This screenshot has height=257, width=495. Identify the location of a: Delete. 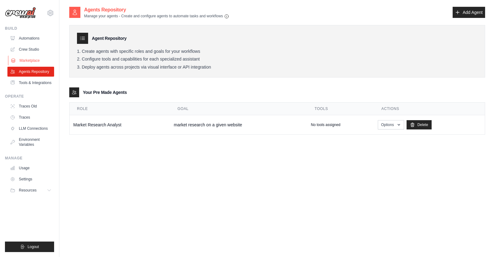
(419, 125).